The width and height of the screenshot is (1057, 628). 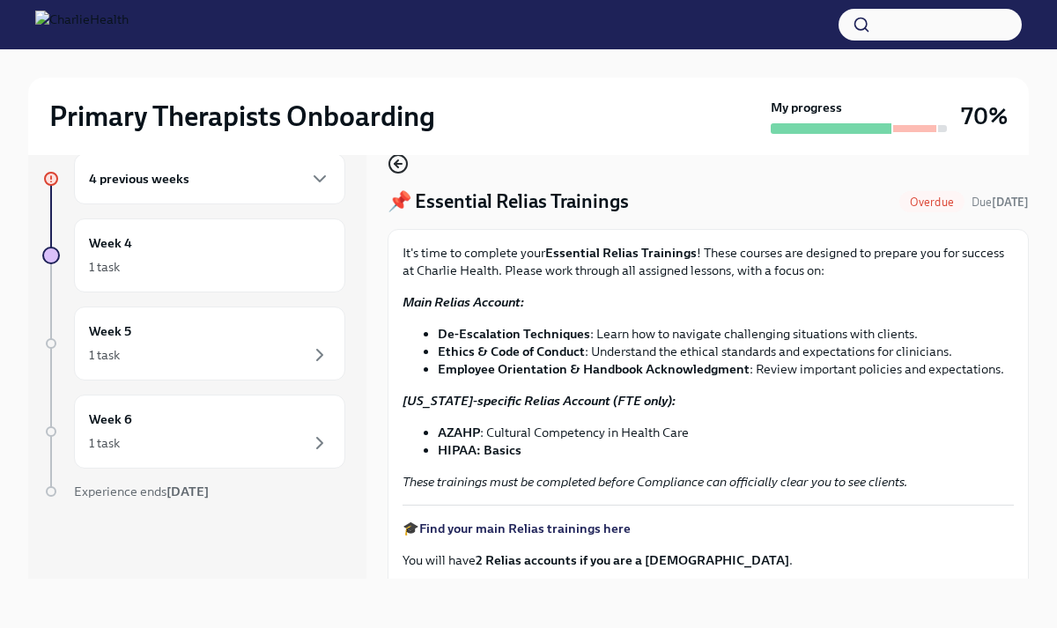 I want to click on span: Overdue, so click(x=932, y=202).